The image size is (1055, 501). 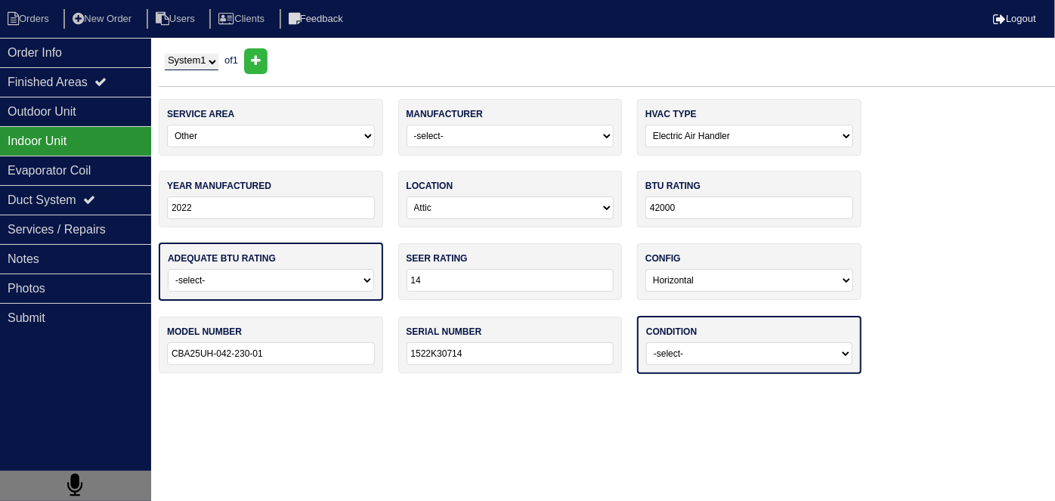 What do you see at coordinates (177, 19) in the screenshot?
I see `li: Users` at bounding box center [177, 19].